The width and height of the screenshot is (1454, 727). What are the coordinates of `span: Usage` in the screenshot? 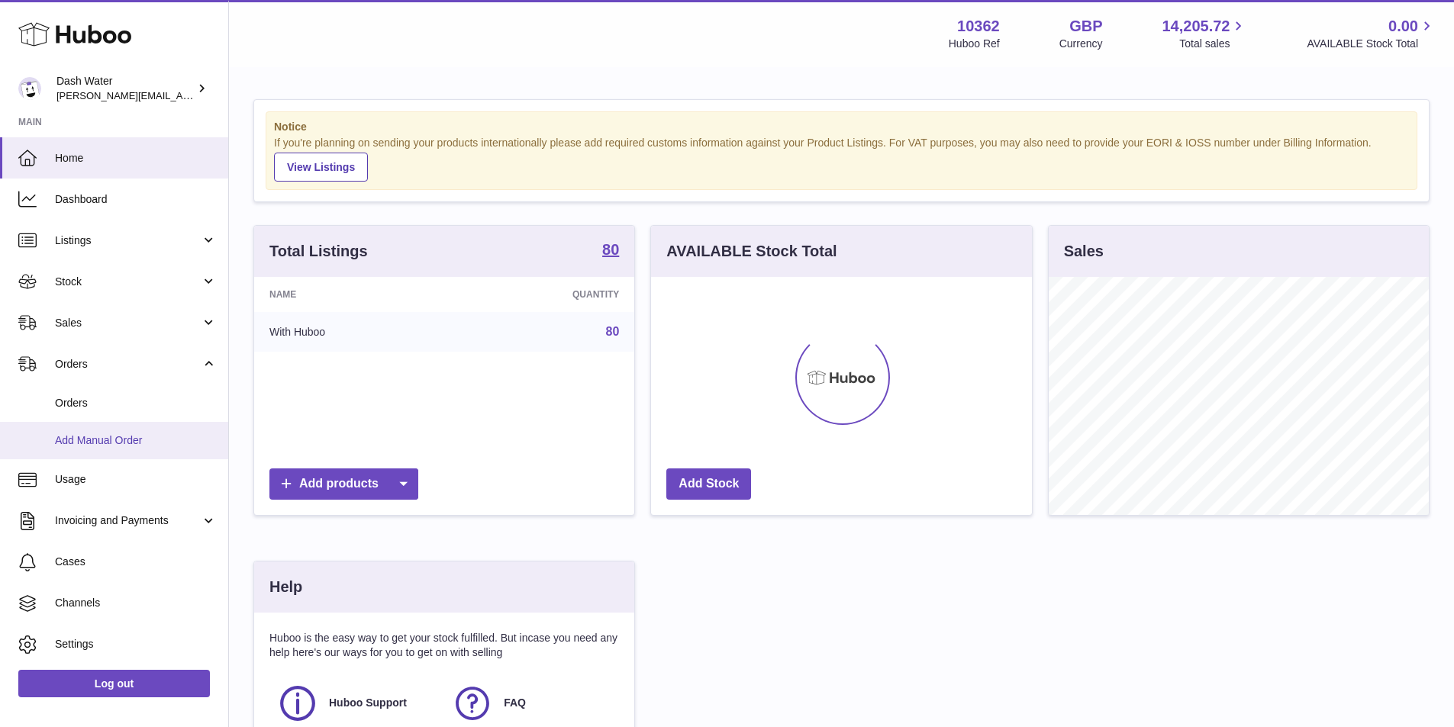 It's located at (136, 479).